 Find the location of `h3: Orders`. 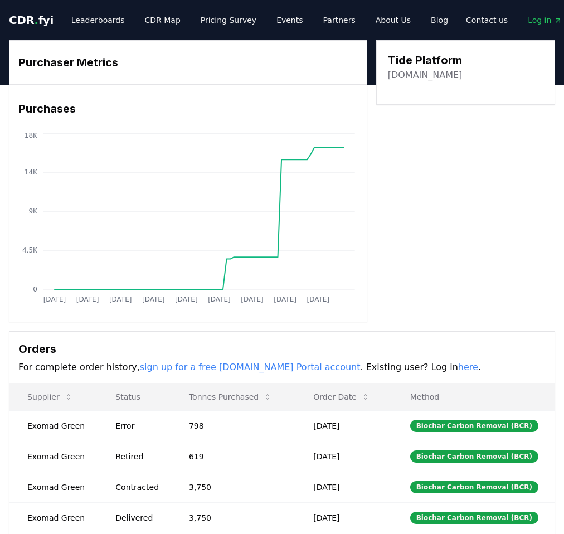

h3: Orders is located at coordinates (282, 349).